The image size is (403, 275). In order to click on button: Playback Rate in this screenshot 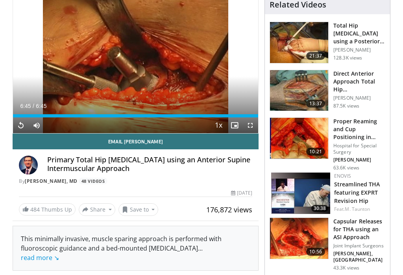, I will do `click(219, 125)`.